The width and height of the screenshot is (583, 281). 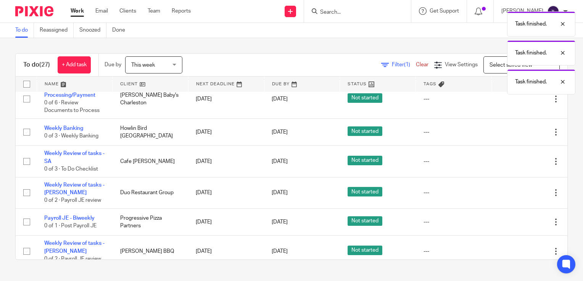 I want to click on a: Snoozed, so click(x=93, y=30).